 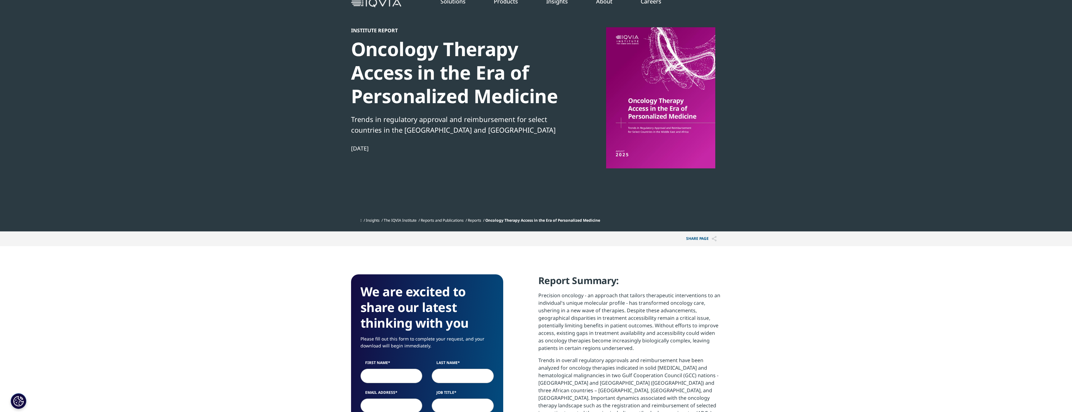 I want to click on a: Reports, so click(x=475, y=220).